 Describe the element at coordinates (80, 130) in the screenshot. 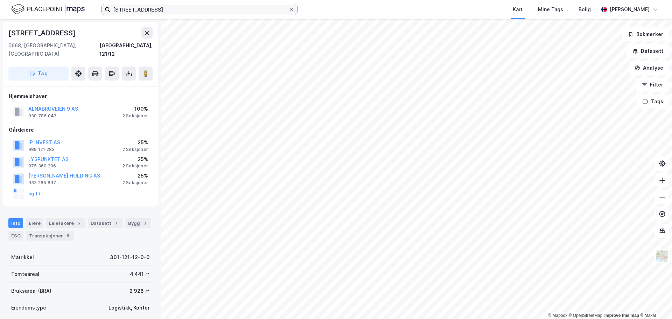

I see `div: Gårdeiere` at that location.